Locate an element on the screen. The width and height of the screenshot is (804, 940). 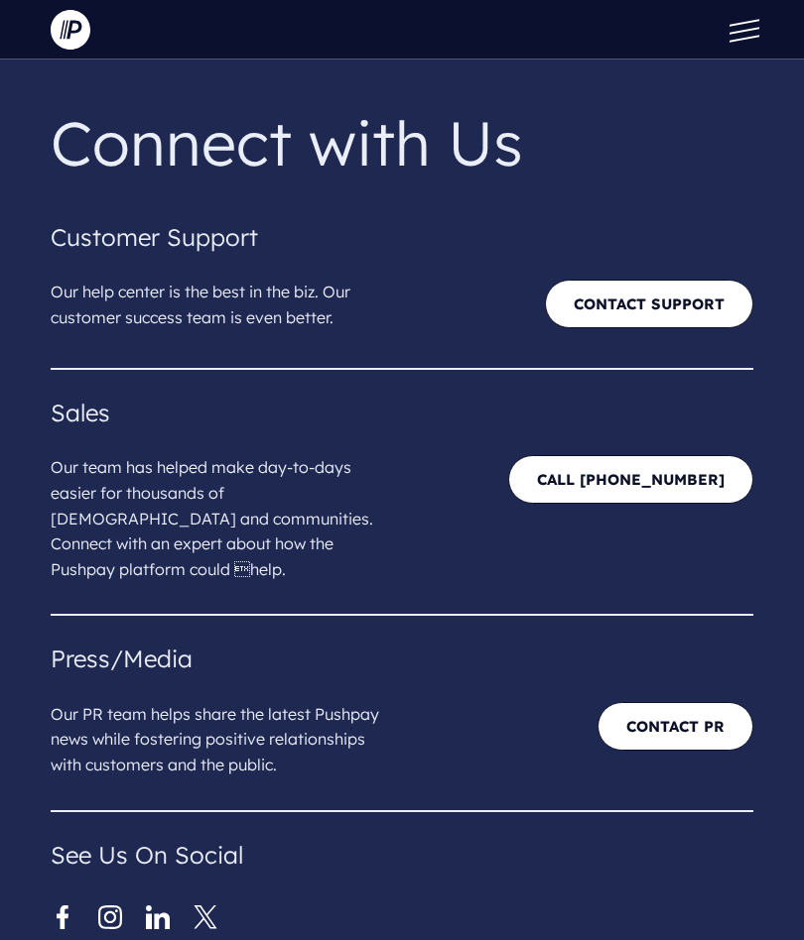
h4: Press/Media is located at coordinates (402, 659).